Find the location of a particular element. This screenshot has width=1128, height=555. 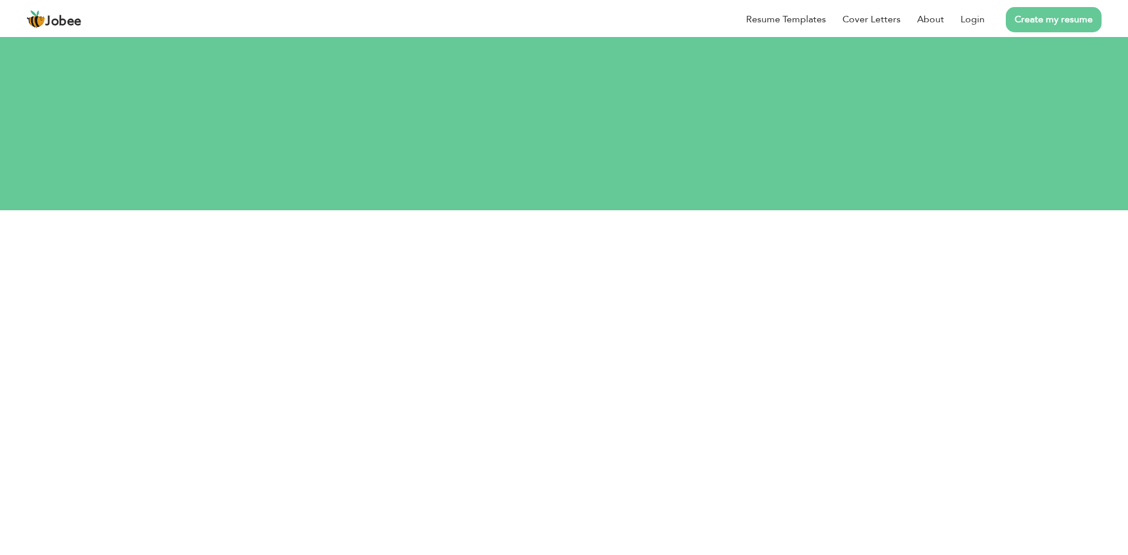

a: Resume Templates is located at coordinates (786, 19).